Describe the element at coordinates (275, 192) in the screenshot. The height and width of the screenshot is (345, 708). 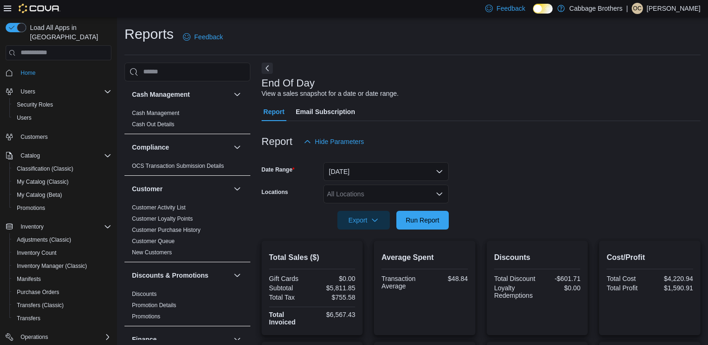
I see `label: Locations` at that location.